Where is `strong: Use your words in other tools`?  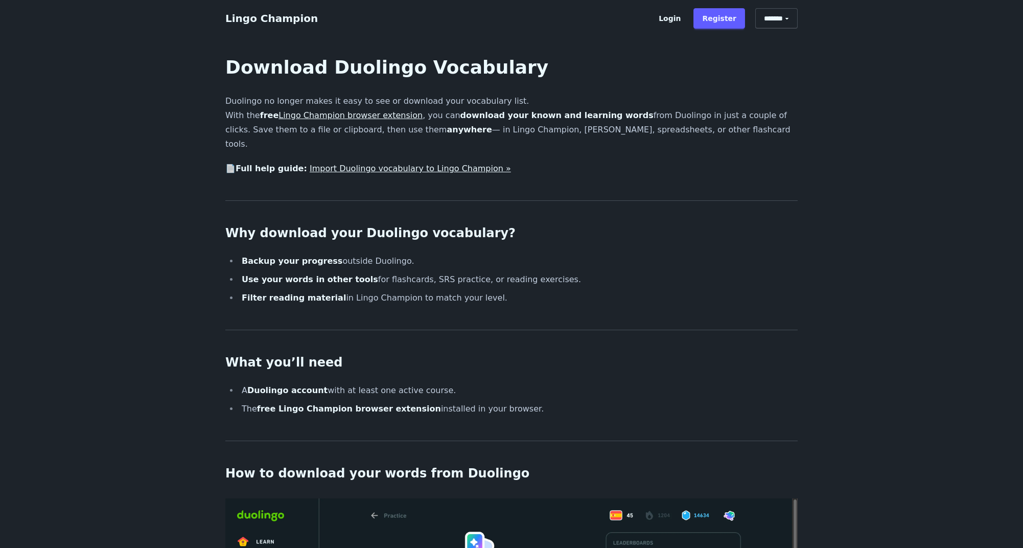
strong: Use your words in other tools is located at coordinates (310, 279).